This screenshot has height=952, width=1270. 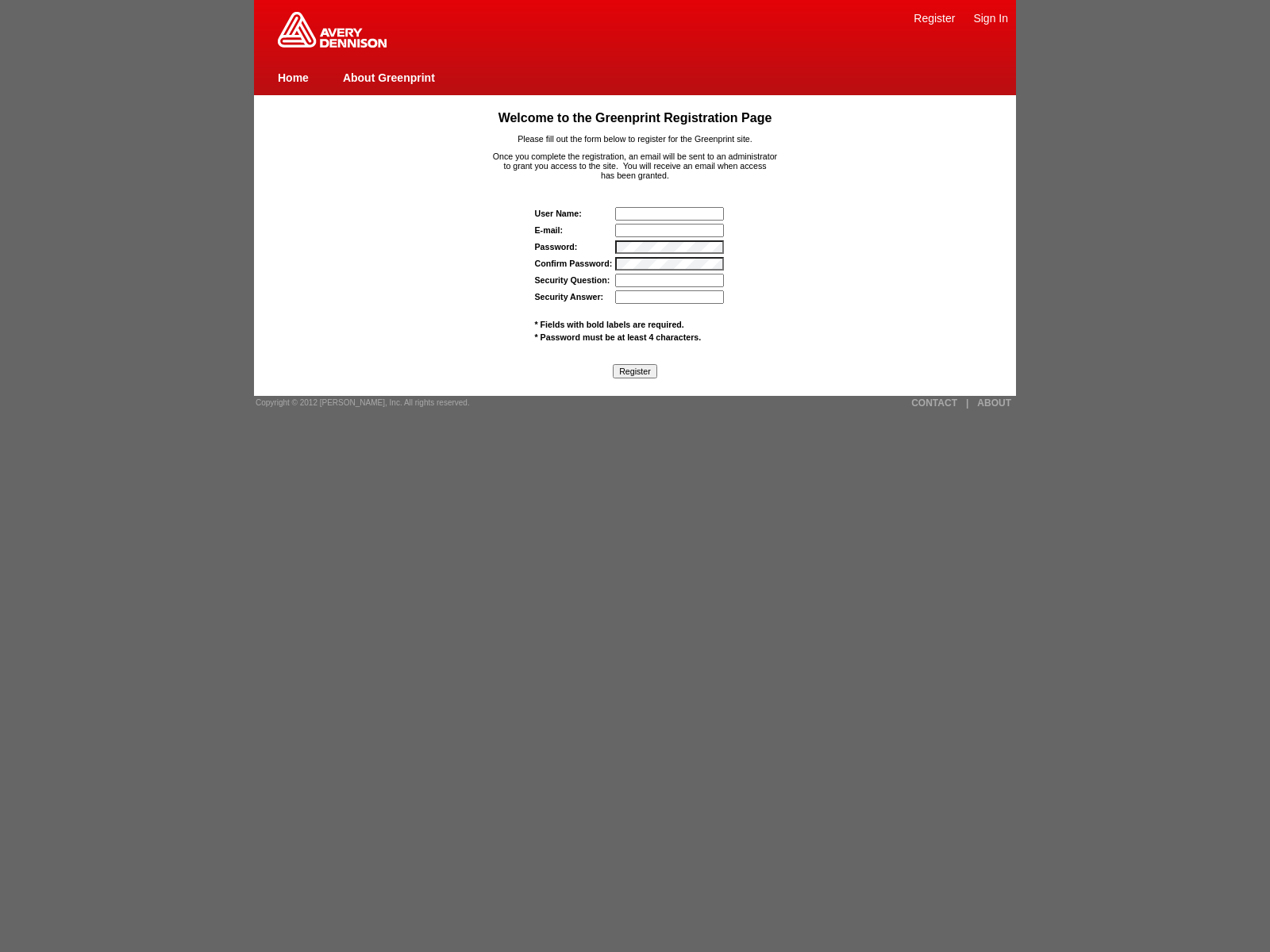 What do you see at coordinates (990, 18) in the screenshot?
I see `a: Sign In` at bounding box center [990, 18].